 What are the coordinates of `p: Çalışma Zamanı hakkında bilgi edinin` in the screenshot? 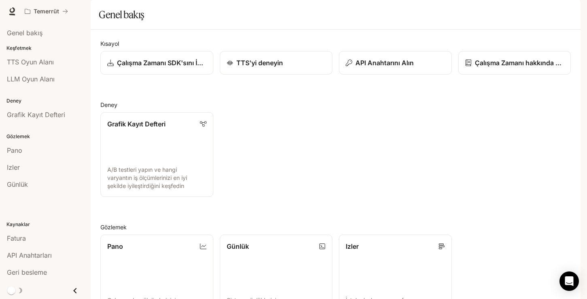 It's located at (519, 63).